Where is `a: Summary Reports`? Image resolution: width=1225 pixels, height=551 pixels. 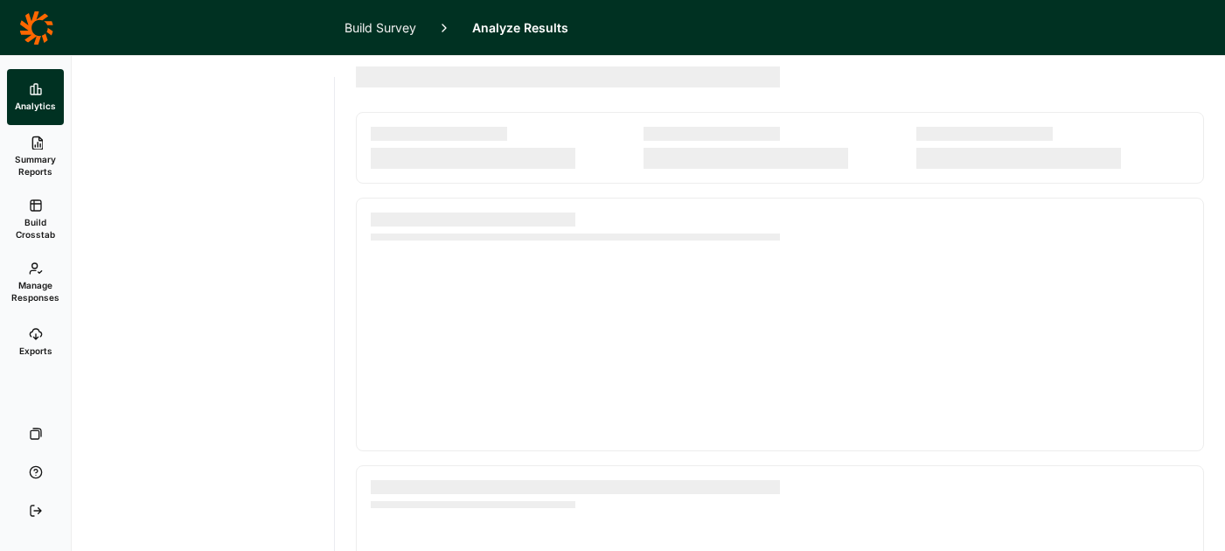
a: Summary Reports is located at coordinates (35, 156).